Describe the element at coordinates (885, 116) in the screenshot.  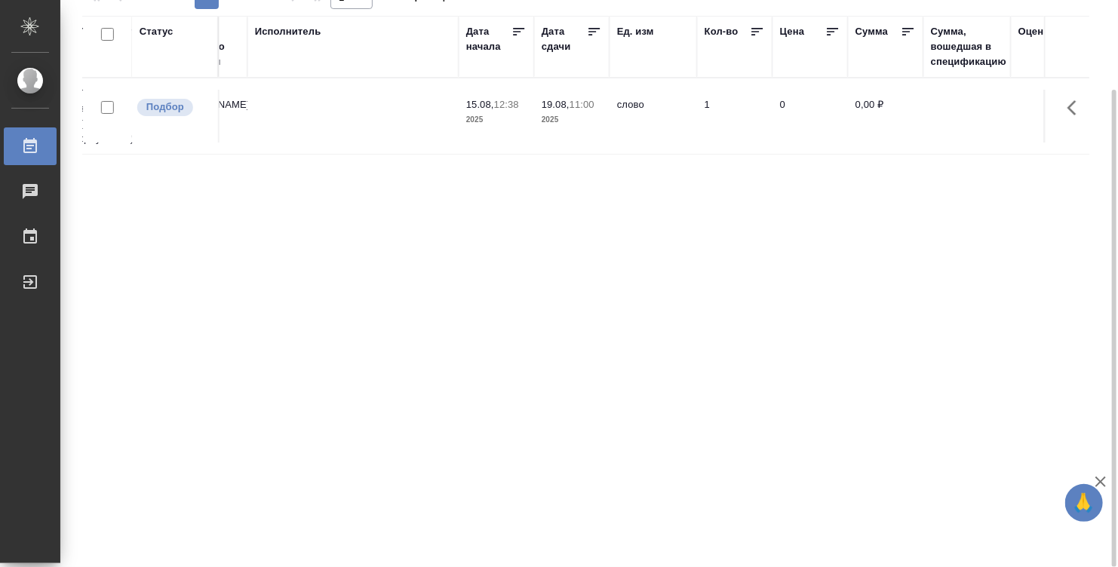
I see `td: 0,00 ₽` at that location.